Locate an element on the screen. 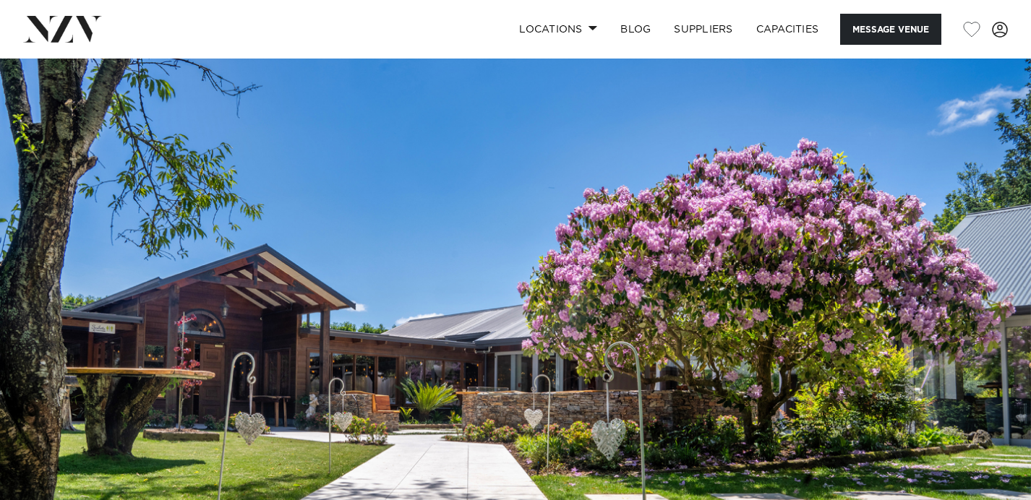 The image size is (1031, 500). a: BLOG is located at coordinates (636, 29).